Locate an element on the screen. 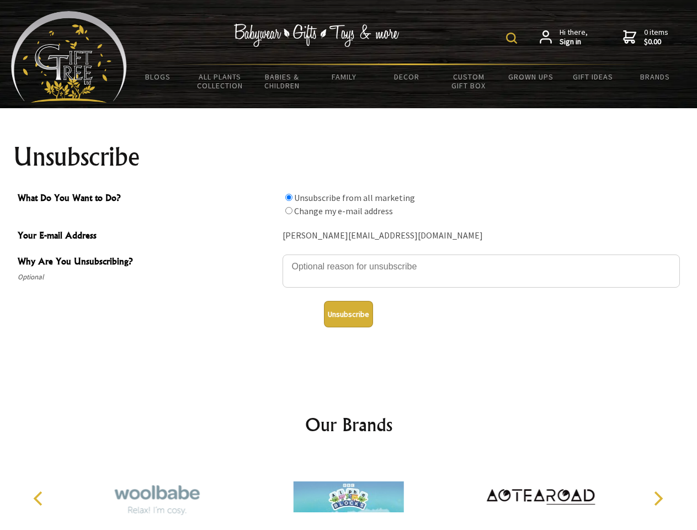 The height and width of the screenshot is (530, 697). a: Grown Ups is located at coordinates (530, 77).